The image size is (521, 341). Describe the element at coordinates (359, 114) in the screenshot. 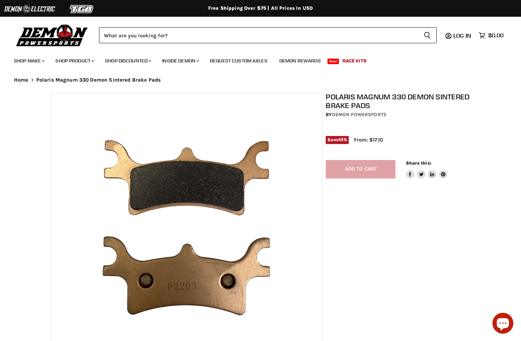

I see `a: Demon Powersports` at that location.